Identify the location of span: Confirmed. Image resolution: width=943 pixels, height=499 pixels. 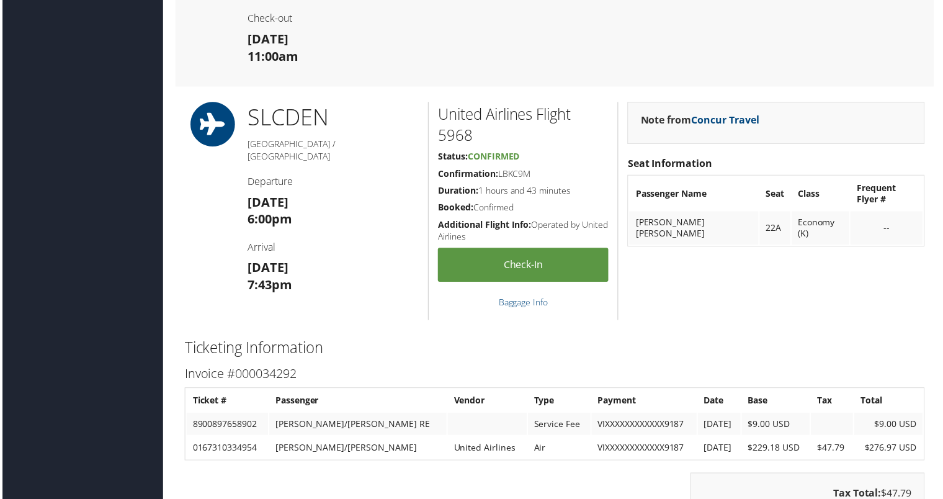
(493, 156).